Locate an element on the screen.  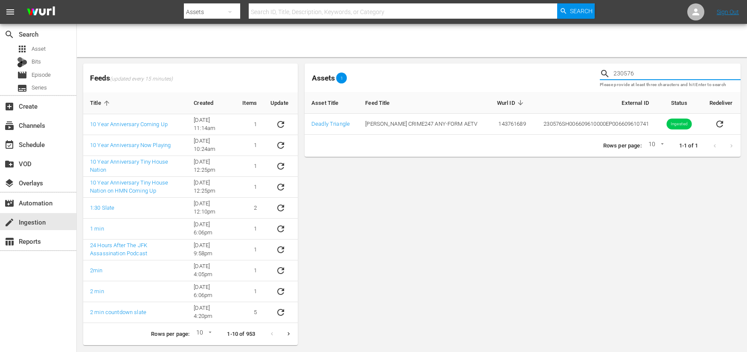
span: Wurl ID is located at coordinates (511, 103).